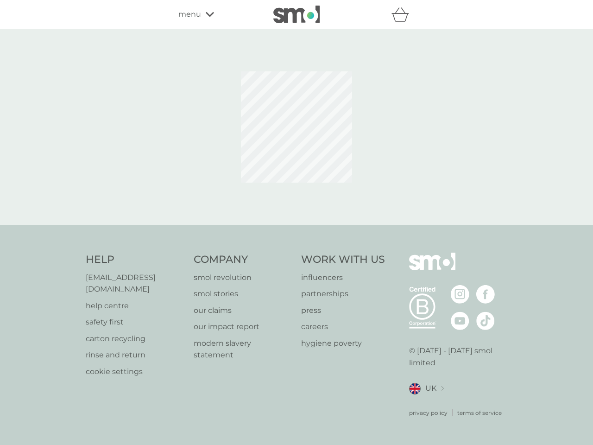 The width and height of the screenshot is (593, 445). Describe the element at coordinates (343, 343) in the screenshot. I see `p: hygiene poverty` at that location.